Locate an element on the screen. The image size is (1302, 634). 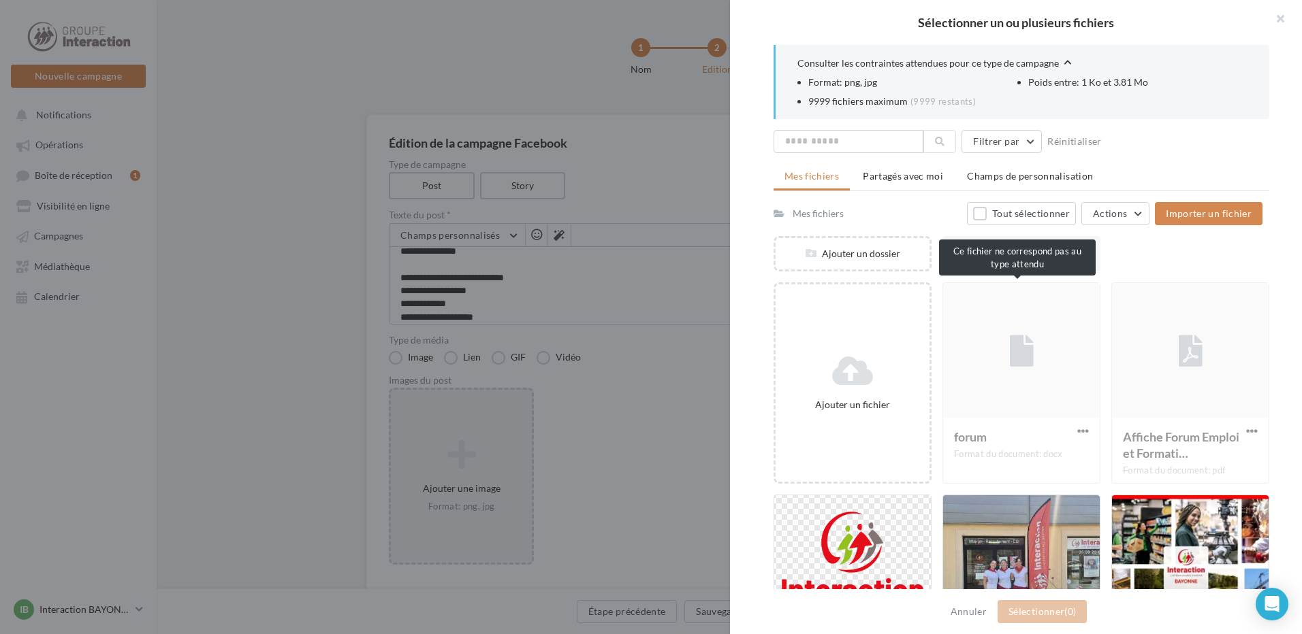
div: Open Intercom Messenger is located at coordinates (1272, 604).